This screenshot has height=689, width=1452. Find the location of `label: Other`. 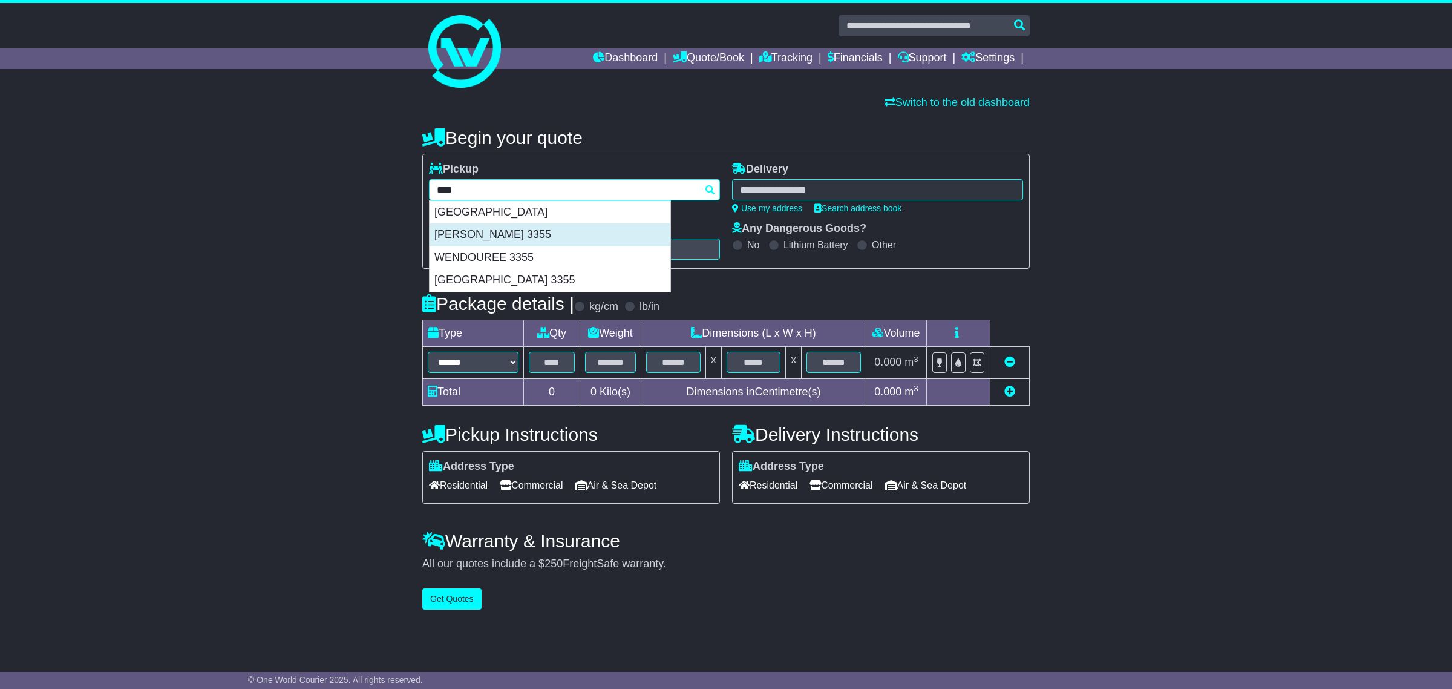

label: Other is located at coordinates (884, 245).